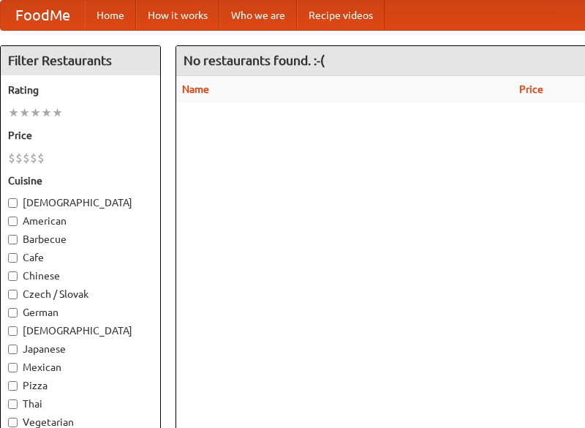  I want to click on a: Name, so click(195, 89).